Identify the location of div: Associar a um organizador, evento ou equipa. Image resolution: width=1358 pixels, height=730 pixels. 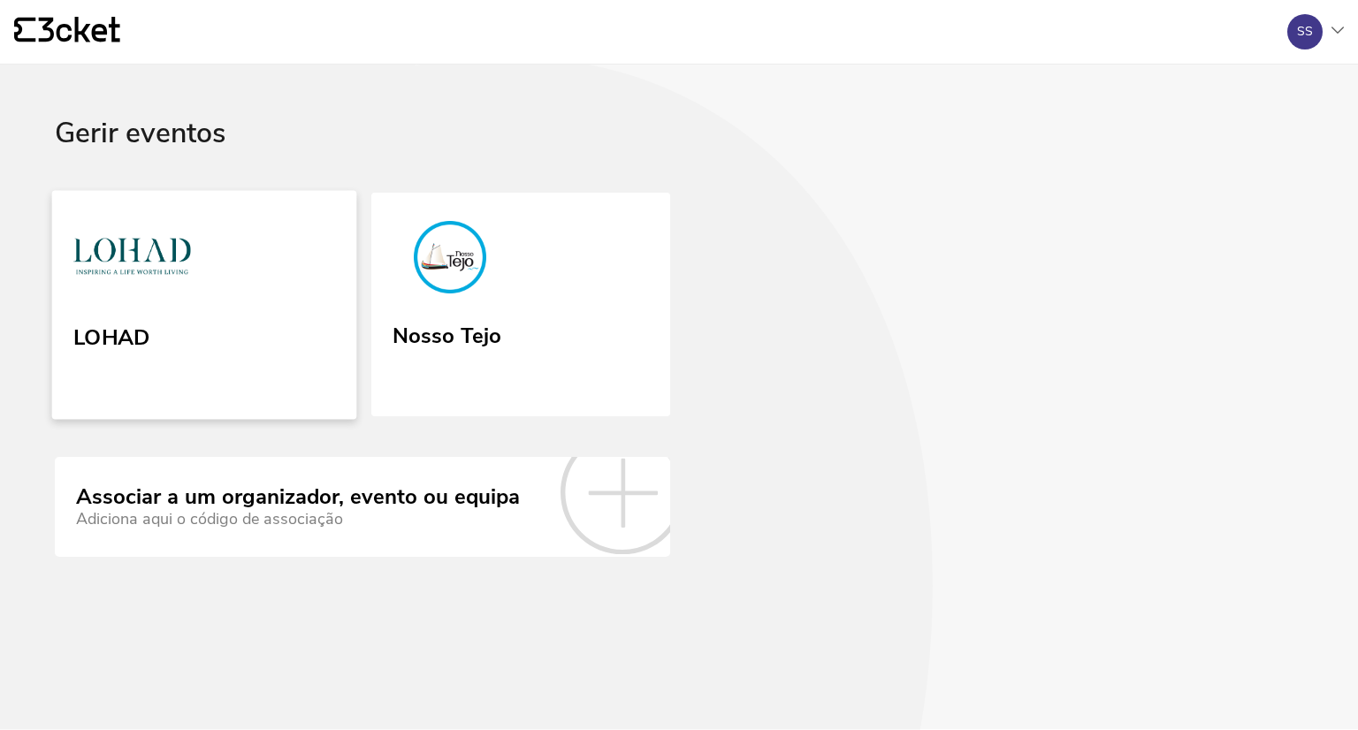
(298, 498).